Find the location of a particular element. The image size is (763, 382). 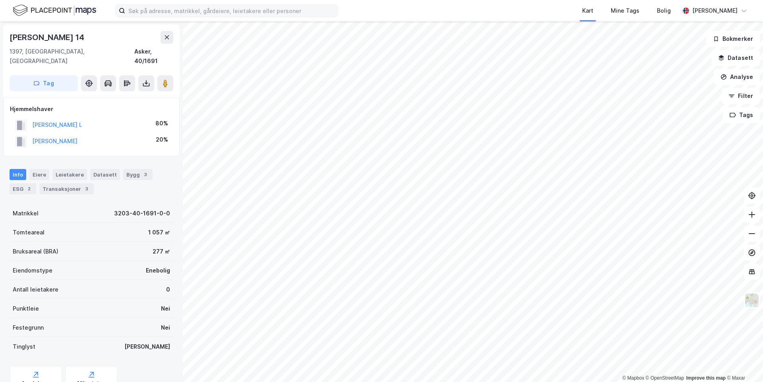

div: 277 ㎡ is located at coordinates (161, 252).